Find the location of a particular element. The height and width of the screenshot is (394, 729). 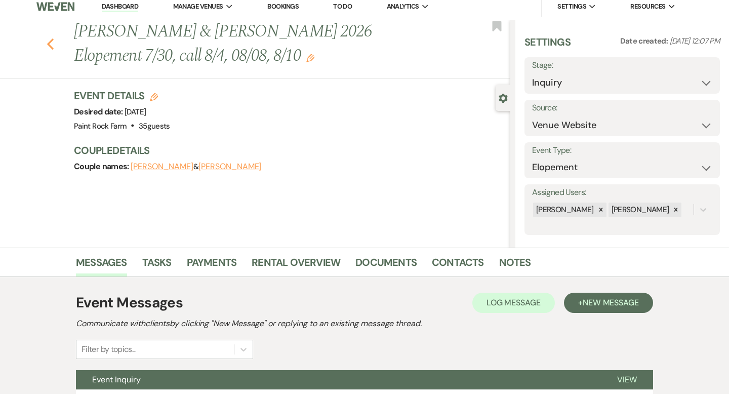

span: Resources is located at coordinates (647, 7).